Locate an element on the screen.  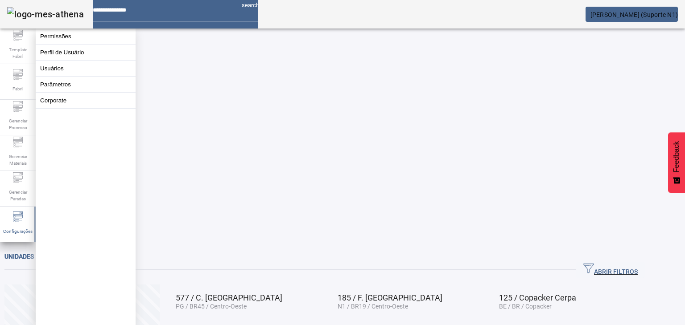
button: ABRIR FILTROS is located at coordinates (610, 270).